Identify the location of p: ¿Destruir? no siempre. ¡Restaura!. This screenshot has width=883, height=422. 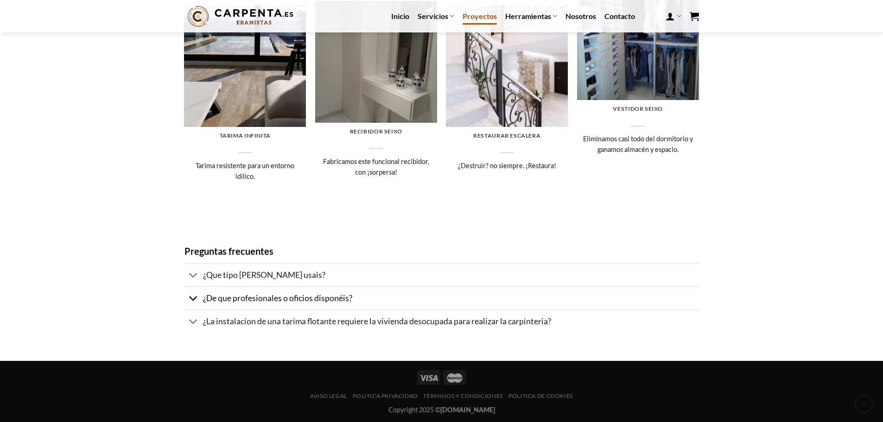
(507, 171).